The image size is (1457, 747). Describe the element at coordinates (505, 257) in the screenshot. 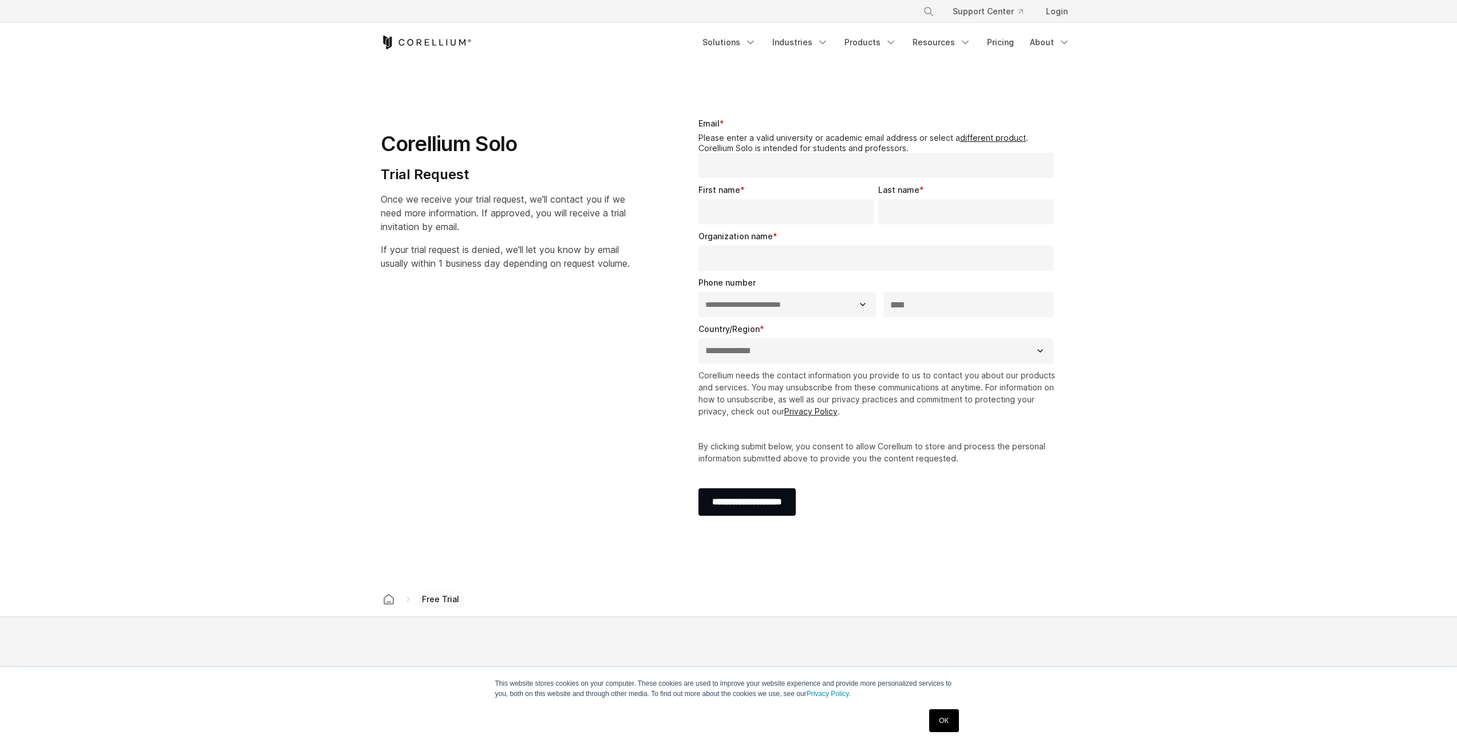

I see `span: If your trial request is denied, we'll let you know by email usually within 1 business day depend...` at that location.